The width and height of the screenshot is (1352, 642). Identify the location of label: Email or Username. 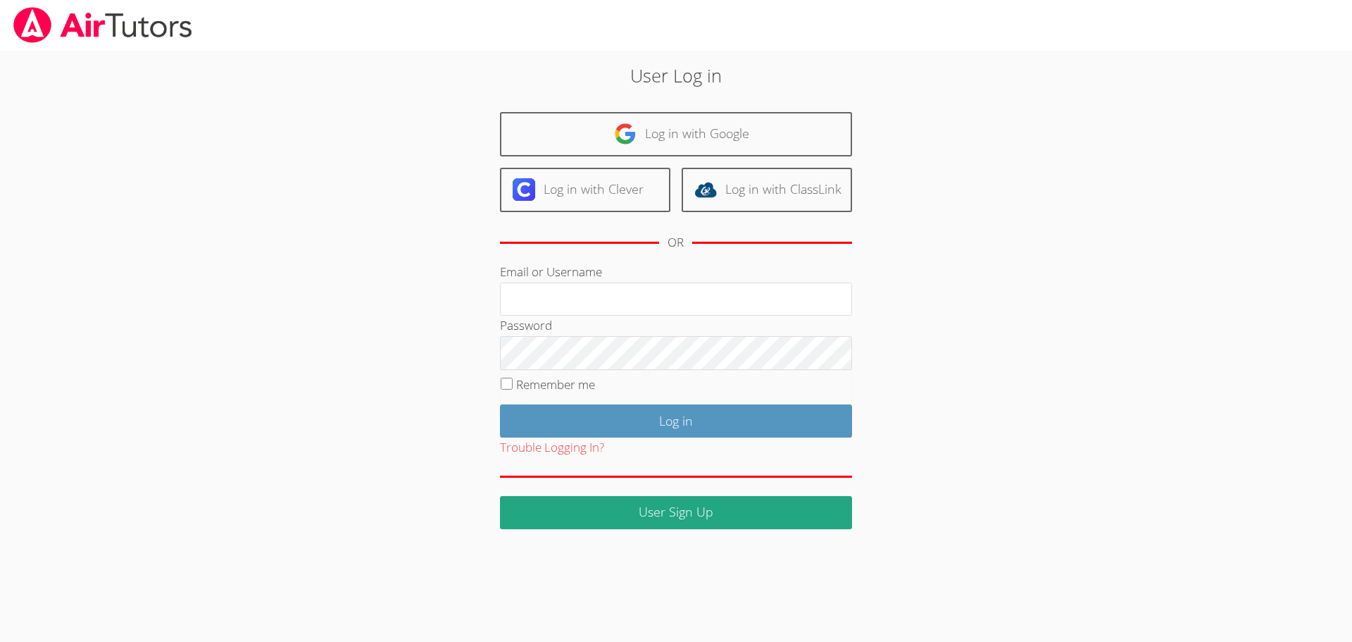
(551, 271).